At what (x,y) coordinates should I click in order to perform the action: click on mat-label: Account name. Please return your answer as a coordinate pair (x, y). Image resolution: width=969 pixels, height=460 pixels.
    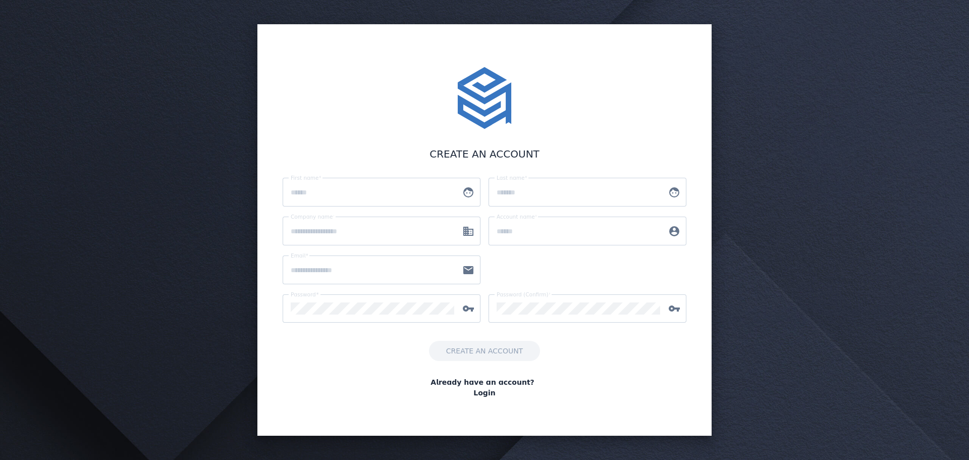
    Looking at the image, I should click on (516, 216).